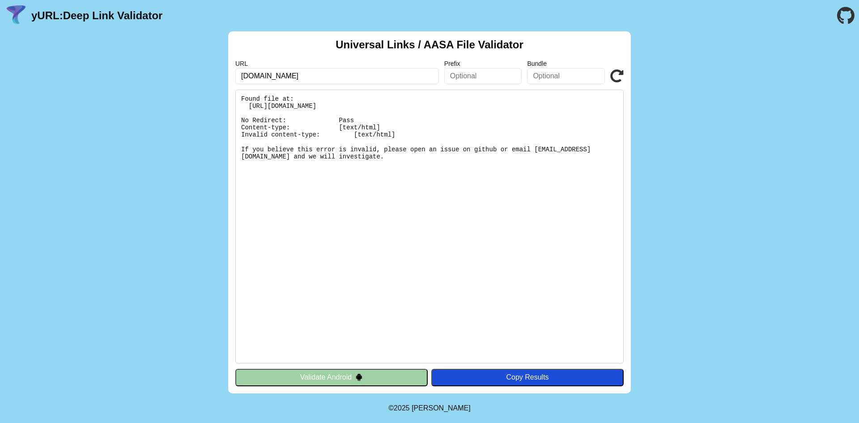 The height and width of the screenshot is (423, 859). Describe the element at coordinates (402, 408) in the screenshot. I see `span: 2025` at that location.